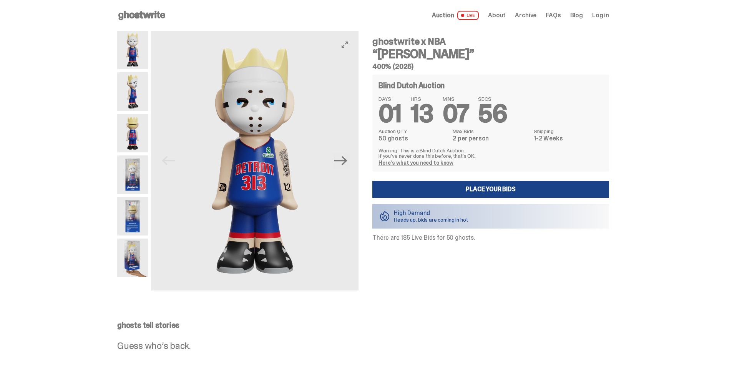 The width and height of the screenshot is (732, 369). I want to click on dd: 2 per person, so click(491, 138).